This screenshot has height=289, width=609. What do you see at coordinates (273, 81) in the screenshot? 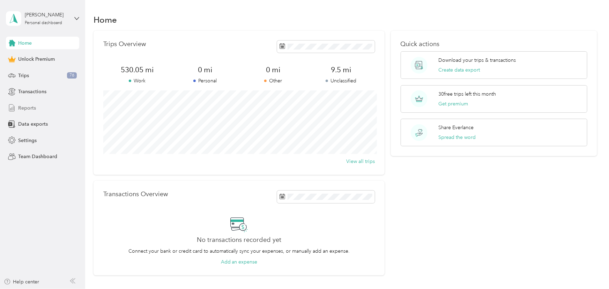
I see `p: Other` at bounding box center [273, 81].